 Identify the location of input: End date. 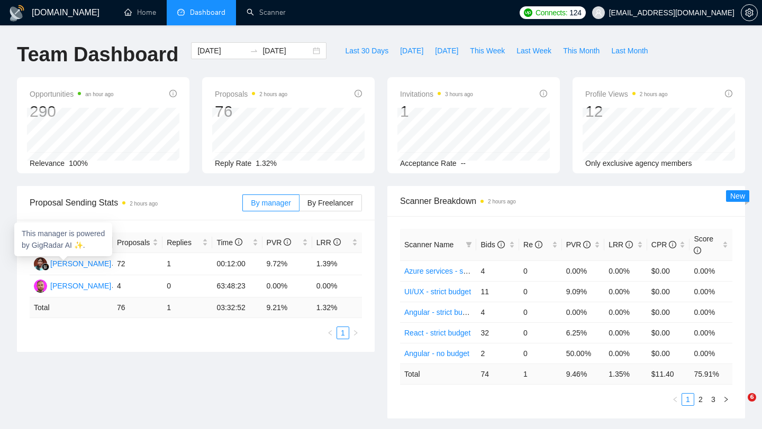
(286, 51).